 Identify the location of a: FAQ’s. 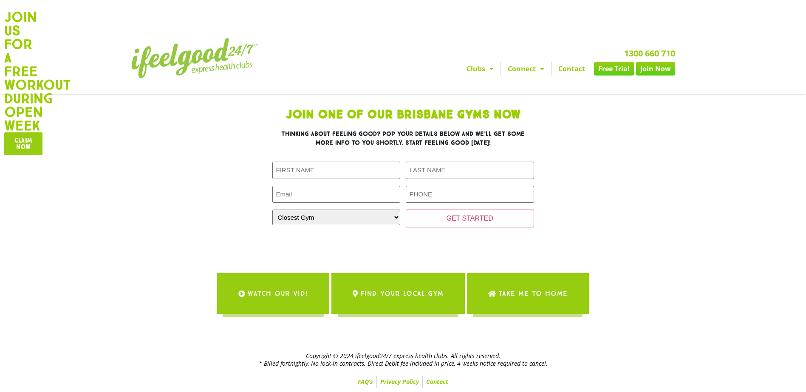
(365, 382).